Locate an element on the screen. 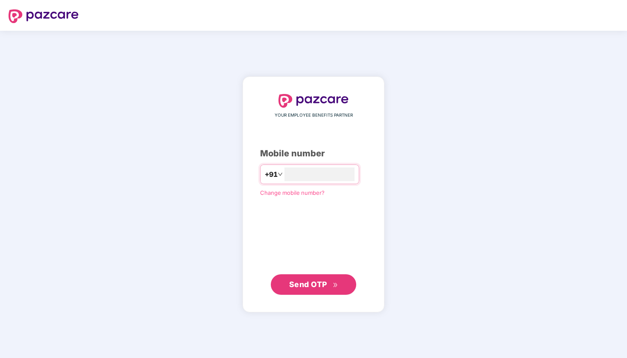 Image resolution: width=627 pixels, height=358 pixels. span: down is located at coordinates (280, 174).